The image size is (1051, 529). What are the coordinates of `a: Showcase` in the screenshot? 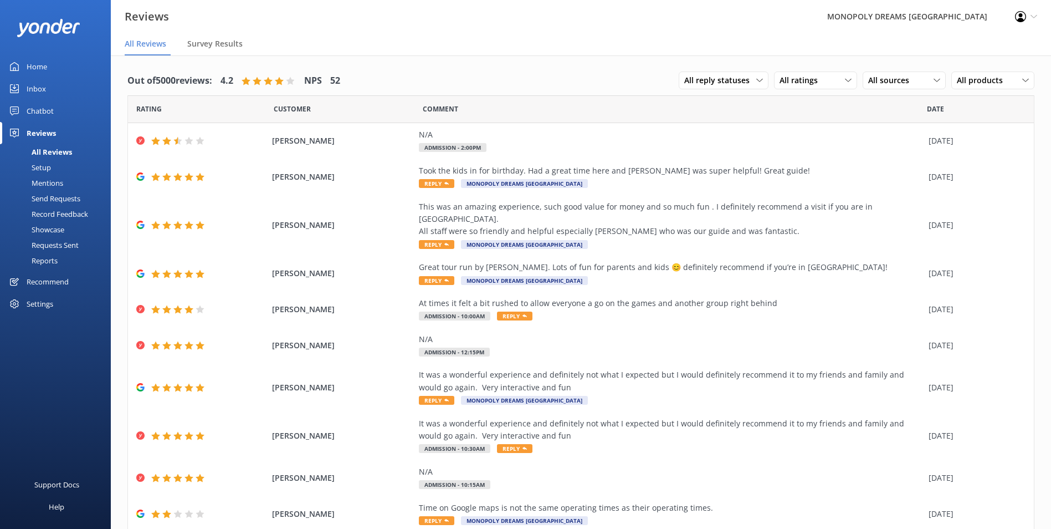 It's located at (59, 229).